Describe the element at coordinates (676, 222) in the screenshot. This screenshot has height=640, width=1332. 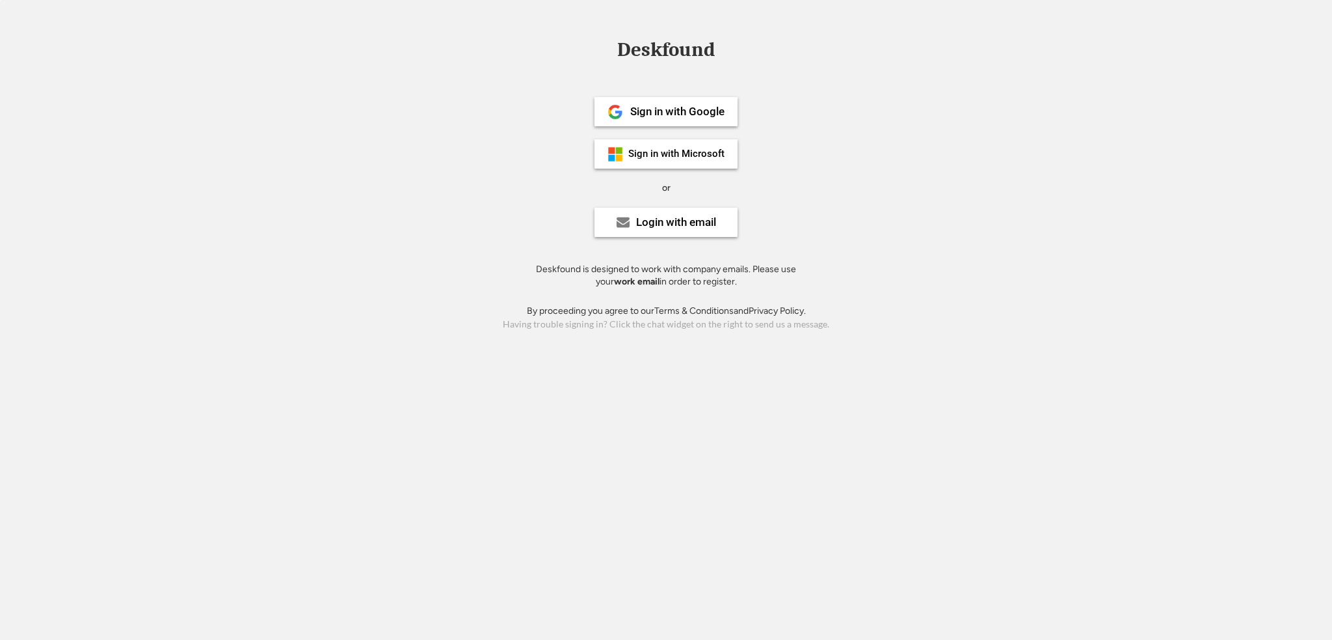
I see `div: Login with email` at that location.